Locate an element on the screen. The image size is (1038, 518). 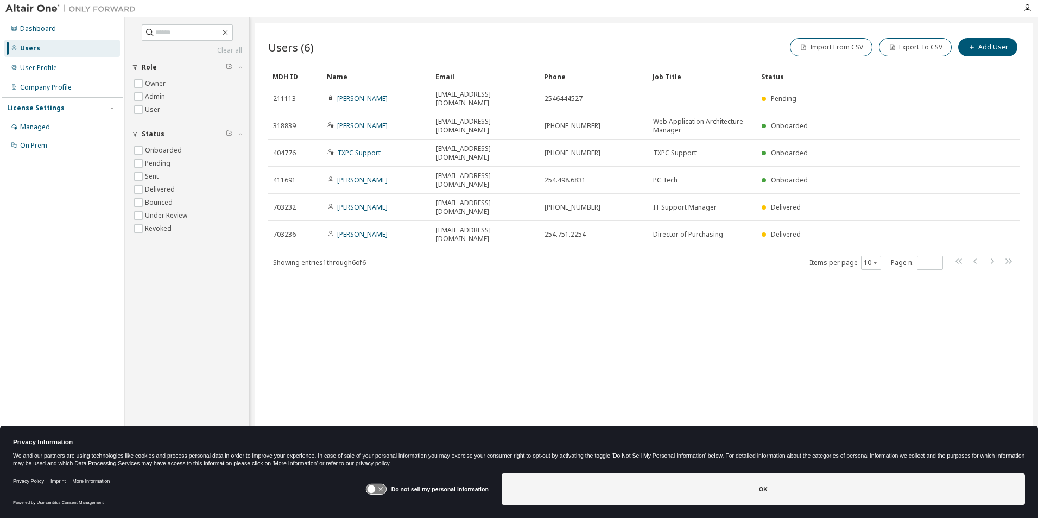
div: On Prem is located at coordinates (34, 145).